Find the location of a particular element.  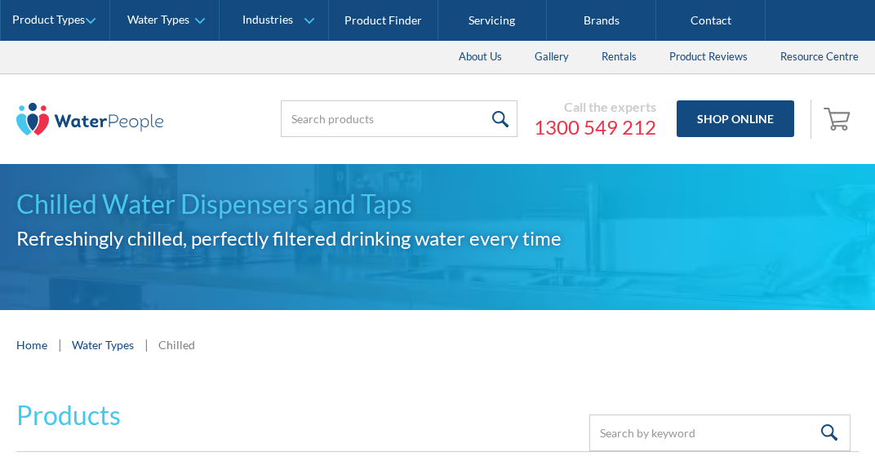

h1: Chilled Water Dispensers and Taps is located at coordinates (437, 204).